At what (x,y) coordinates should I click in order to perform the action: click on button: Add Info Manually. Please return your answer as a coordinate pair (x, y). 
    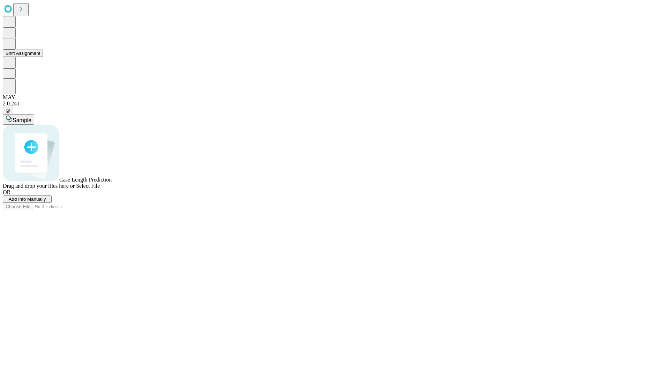
    Looking at the image, I should click on (27, 199).